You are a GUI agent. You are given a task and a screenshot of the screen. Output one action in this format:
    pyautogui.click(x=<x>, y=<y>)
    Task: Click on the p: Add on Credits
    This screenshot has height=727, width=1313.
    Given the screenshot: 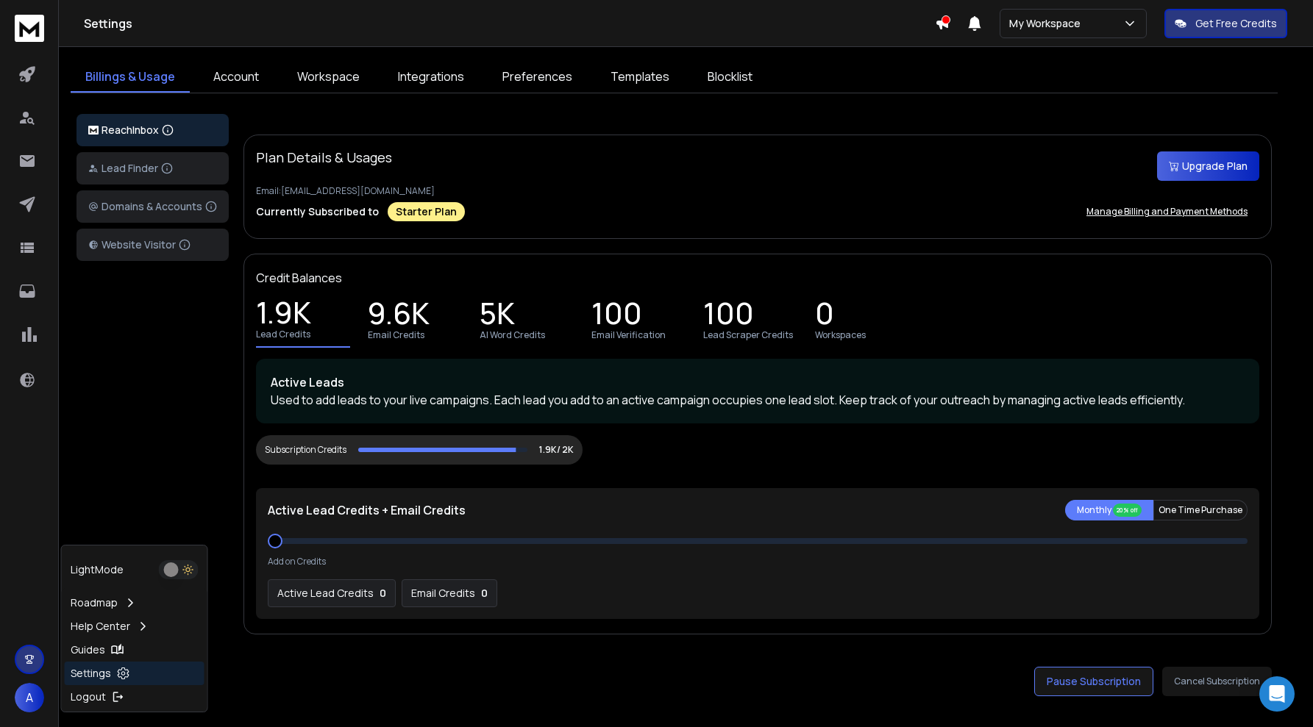 What is the action you would take?
    pyautogui.click(x=296, y=562)
    